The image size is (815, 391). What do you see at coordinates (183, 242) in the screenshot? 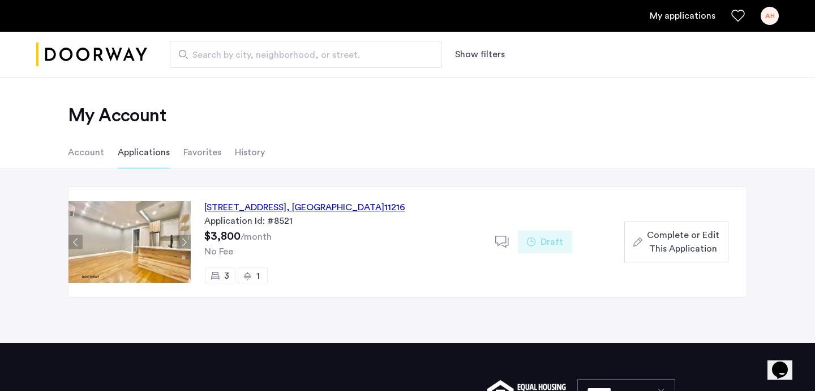
I see `button: Next apartment` at bounding box center [183, 242].